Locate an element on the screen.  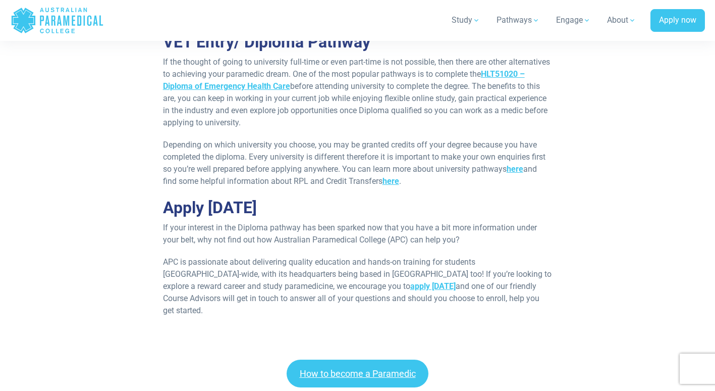
a: HLT51020 – Diploma of Emergency Health Care is located at coordinates (344, 80).